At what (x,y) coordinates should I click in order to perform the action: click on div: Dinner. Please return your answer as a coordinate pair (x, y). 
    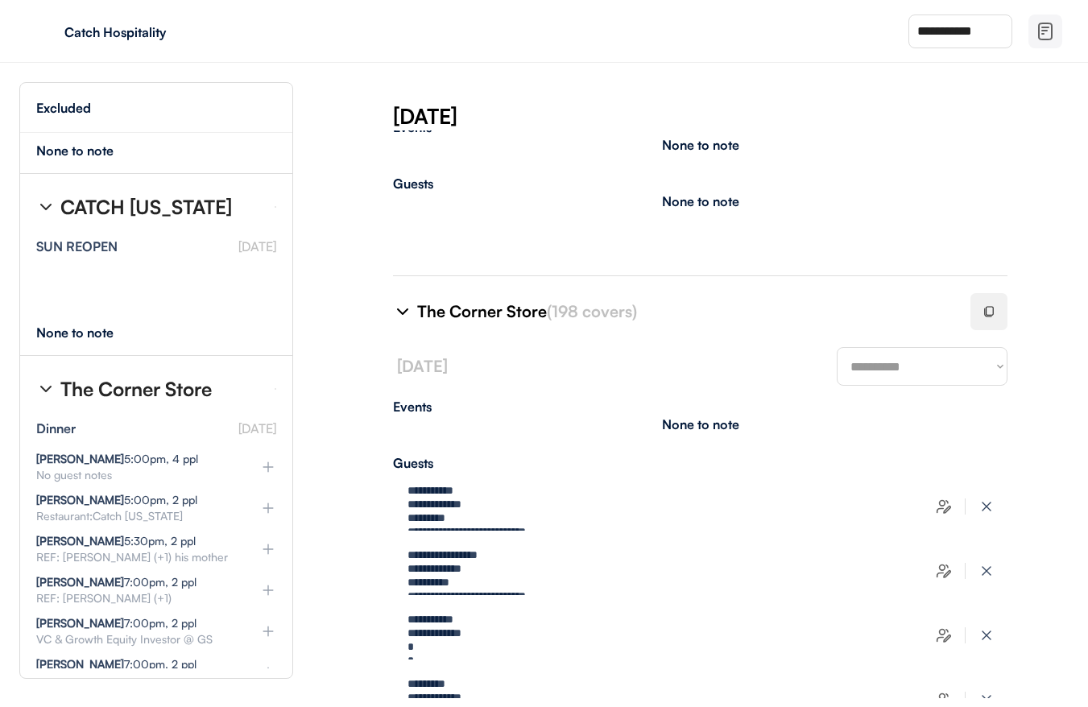
    Looking at the image, I should click on (56, 429).